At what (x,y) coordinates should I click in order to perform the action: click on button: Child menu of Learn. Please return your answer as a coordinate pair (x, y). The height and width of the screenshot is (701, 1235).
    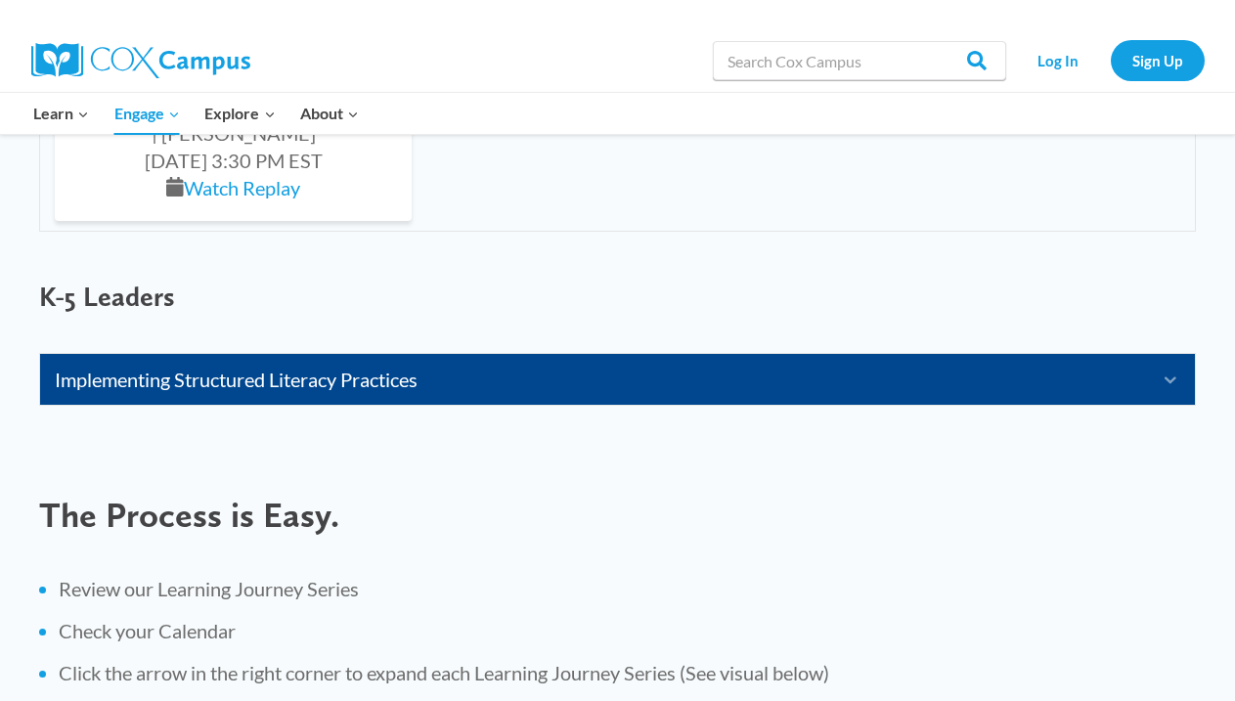
    Looking at the image, I should click on (62, 113).